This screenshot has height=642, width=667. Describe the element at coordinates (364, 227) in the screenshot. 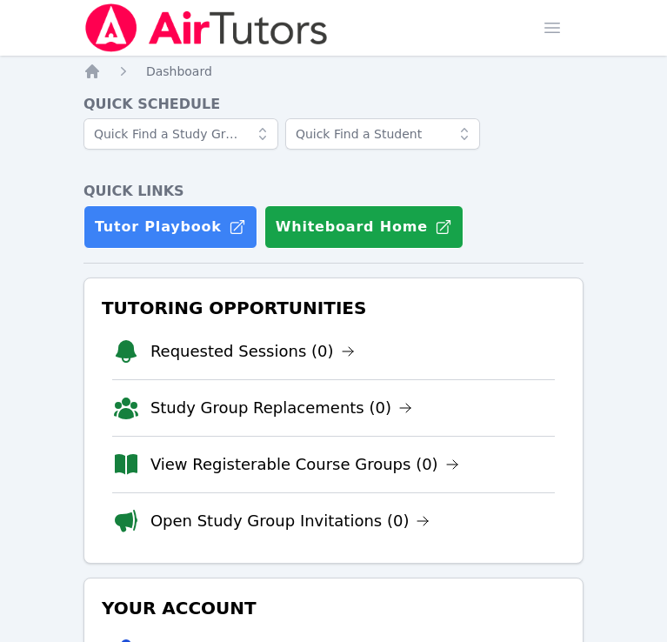

I see `button: Whiteboard Home` at that location.